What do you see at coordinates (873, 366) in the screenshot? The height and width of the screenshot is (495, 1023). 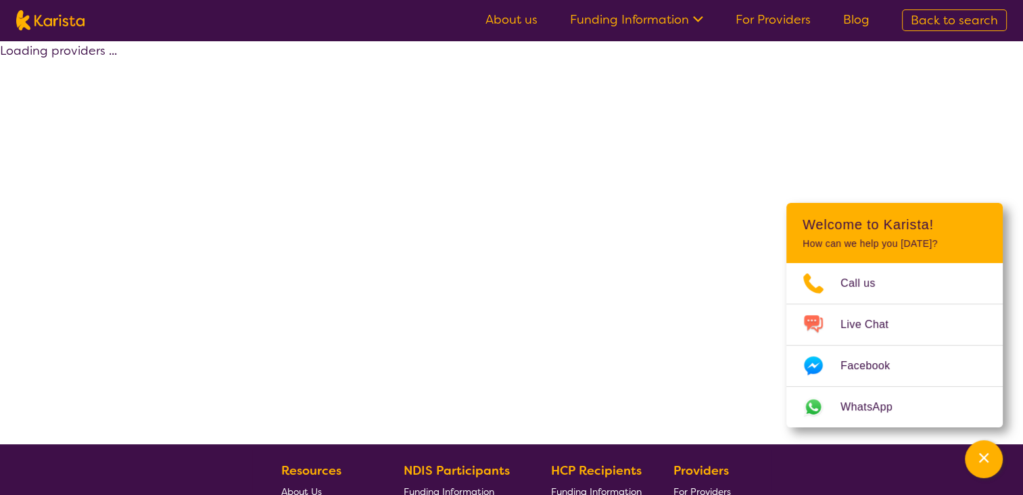 I see `span: Facebook` at bounding box center [873, 366].